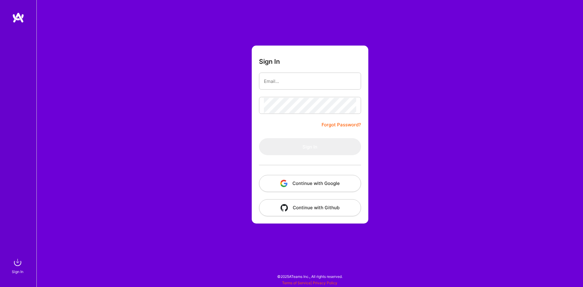 The width and height of the screenshot is (583, 287). Describe the element at coordinates (310, 147) in the screenshot. I see `button: Sign In` at that location.